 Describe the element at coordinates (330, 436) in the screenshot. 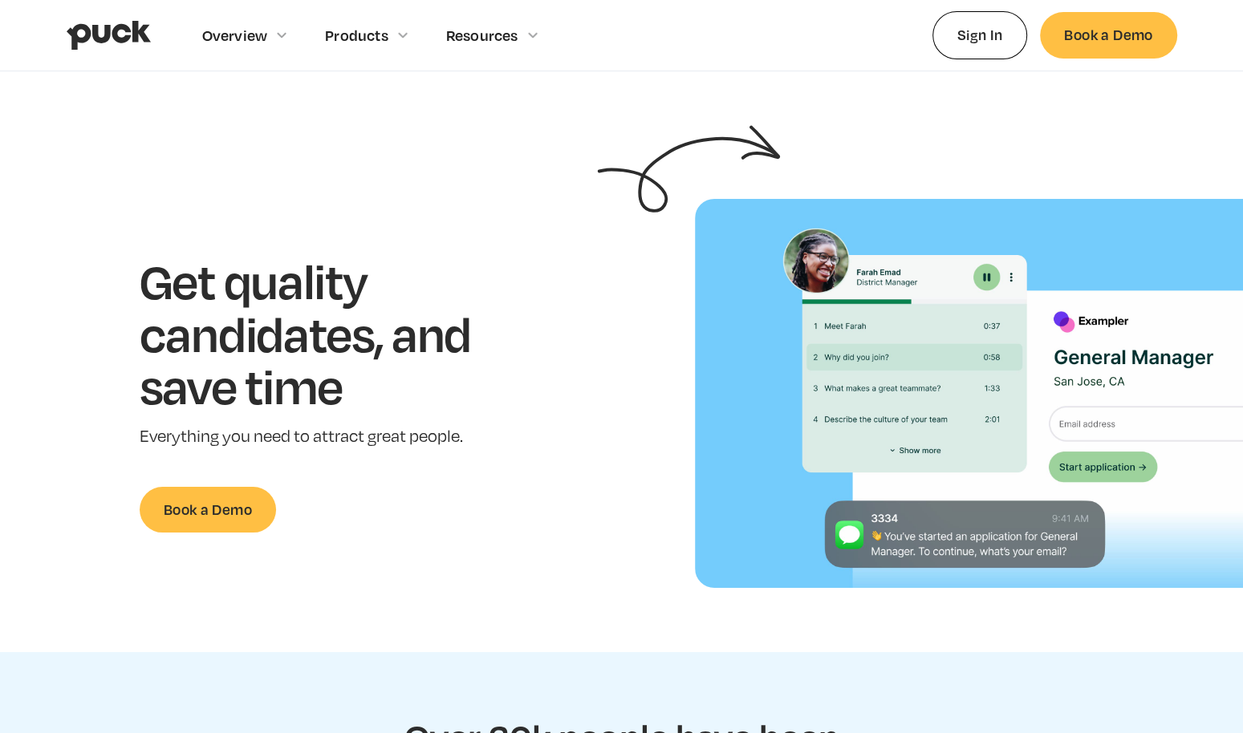

I see `p: Everything you need to attract great people.` at that location.